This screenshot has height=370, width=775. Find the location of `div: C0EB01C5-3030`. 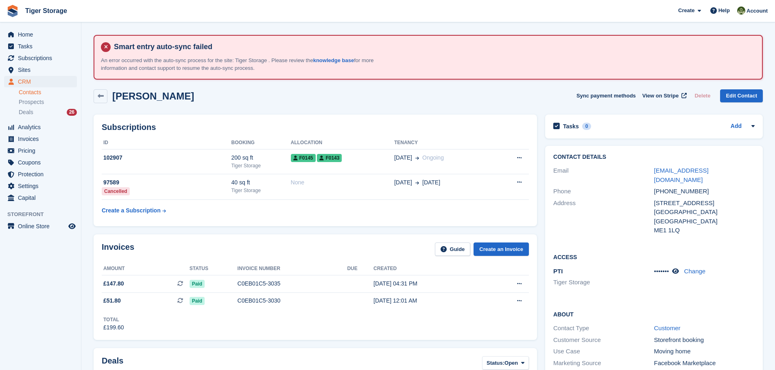

div: C0EB01C5-3030 is located at coordinates (292, 301).